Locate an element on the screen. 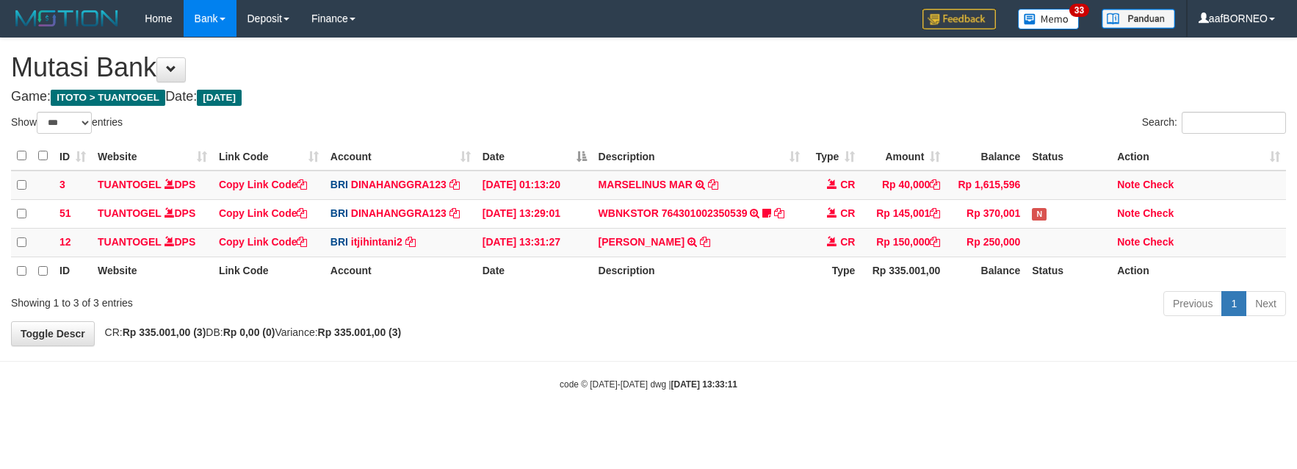 The width and height of the screenshot is (1297, 469). span: Has Note is located at coordinates (1040, 214).